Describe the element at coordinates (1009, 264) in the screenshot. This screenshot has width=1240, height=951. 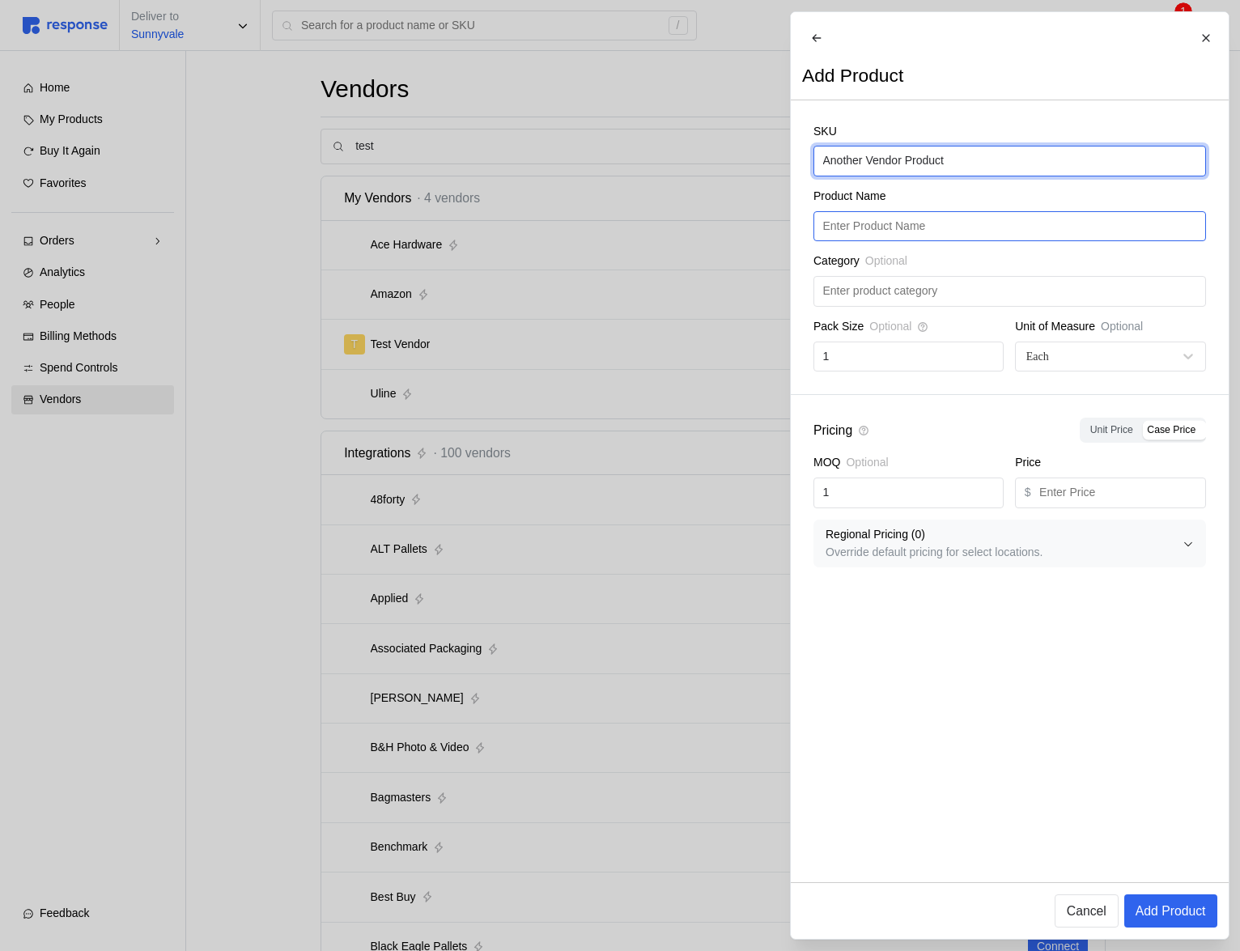
I see `div: Category` at that location.